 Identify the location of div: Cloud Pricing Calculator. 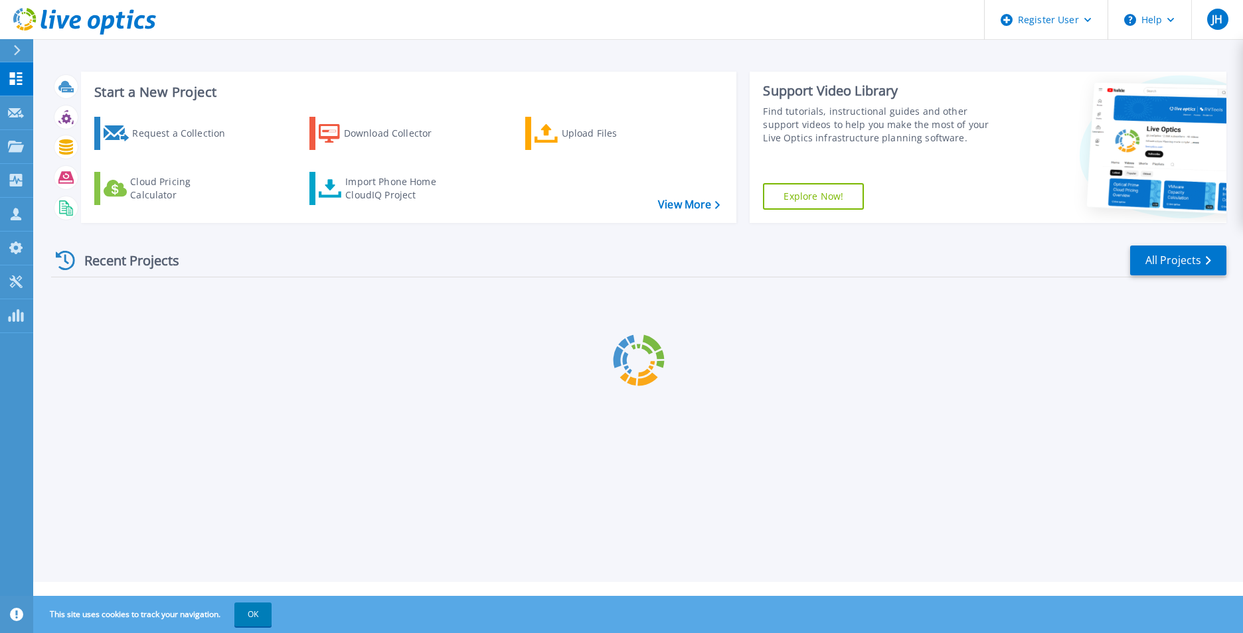
(183, 189).